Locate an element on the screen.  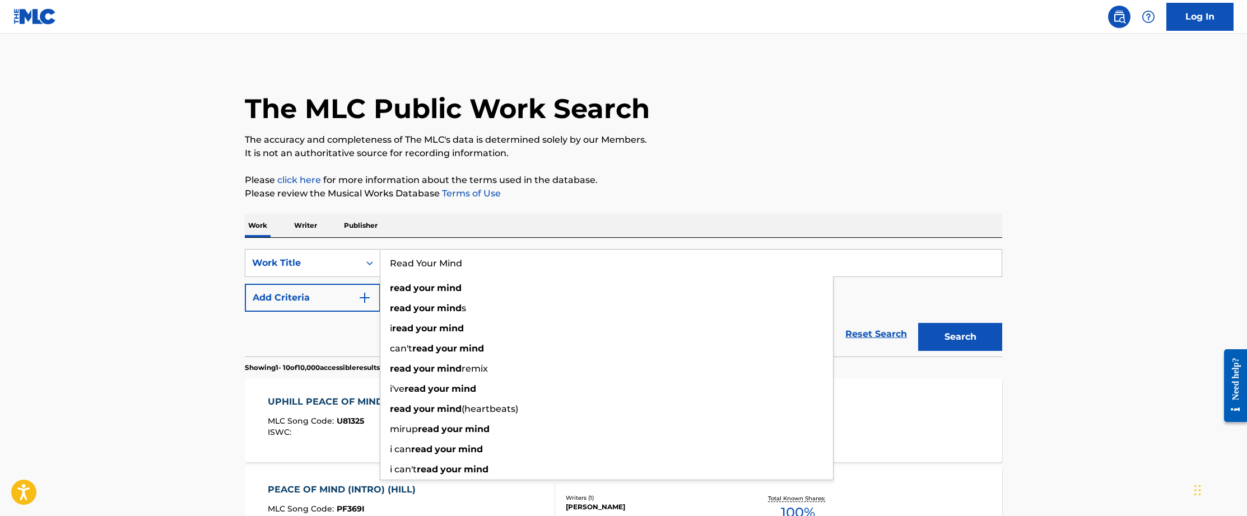
span: remix is located at coordinates (474, 368).